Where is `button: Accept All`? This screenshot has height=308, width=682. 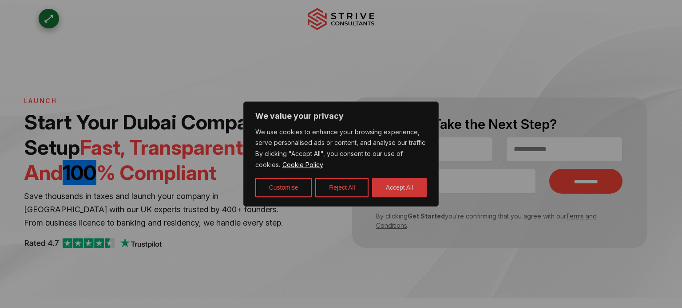
button: Accept All is located at coordinates (399, 188).